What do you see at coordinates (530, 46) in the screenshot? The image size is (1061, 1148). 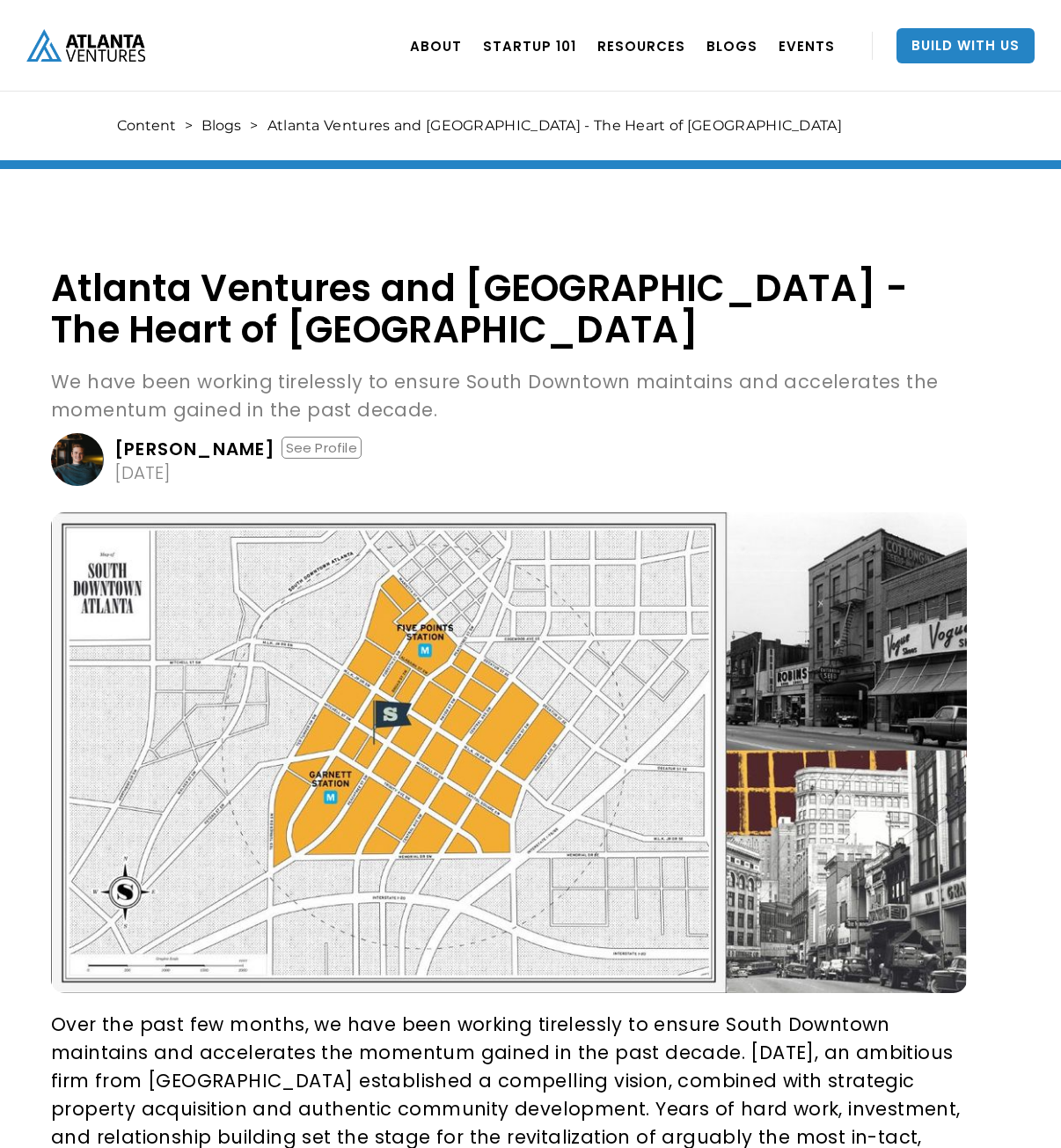 I see `a: Startup 101` at bounding box center [530, 46].